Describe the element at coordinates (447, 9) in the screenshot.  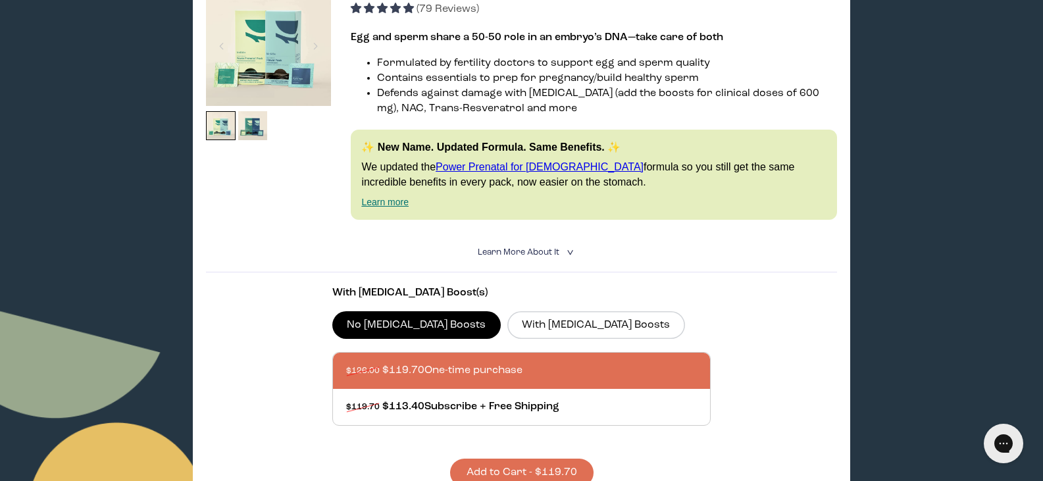
I see `span: (79 Reviews)` at that location.